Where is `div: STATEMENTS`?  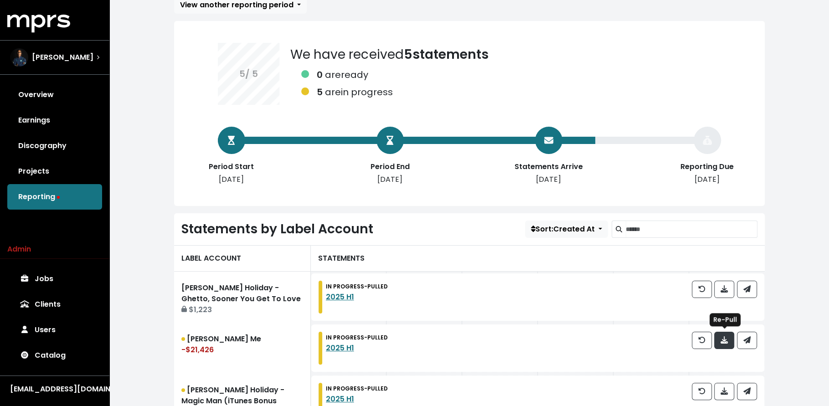
div: STATEMENTS is located at coordinates (538, 259).